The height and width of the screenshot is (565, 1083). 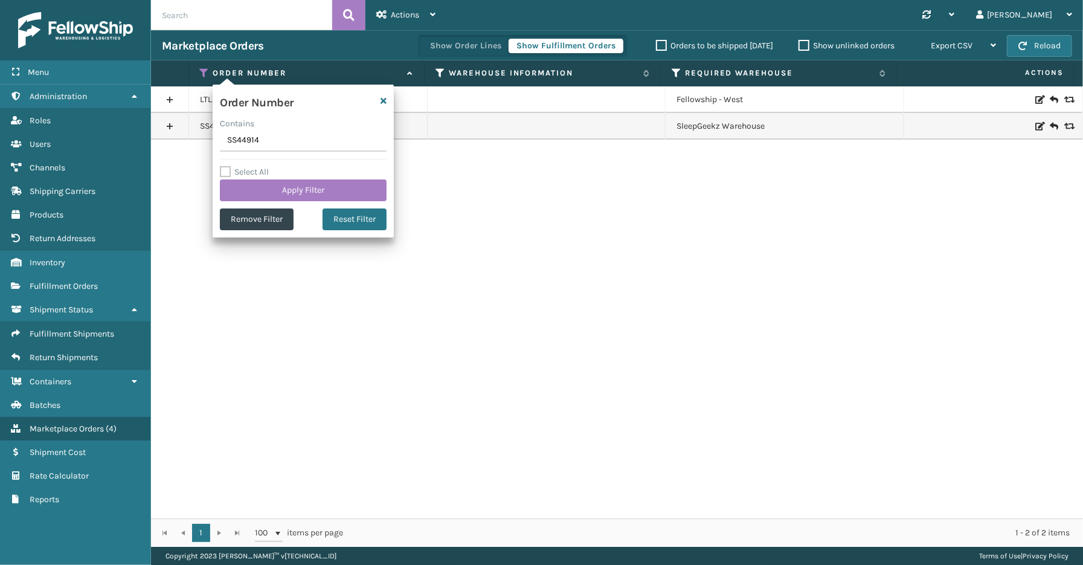 What do you see at coordinates (779, 73) in the screenshot?
I see `label: Required Warehouse` at bounding box center [779, 73].